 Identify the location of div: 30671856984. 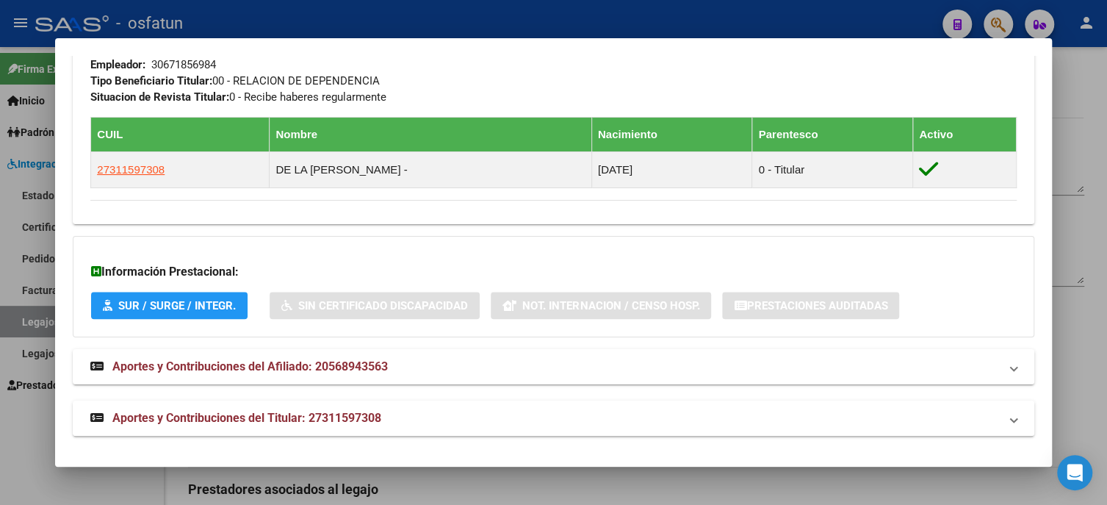
(184, 65).